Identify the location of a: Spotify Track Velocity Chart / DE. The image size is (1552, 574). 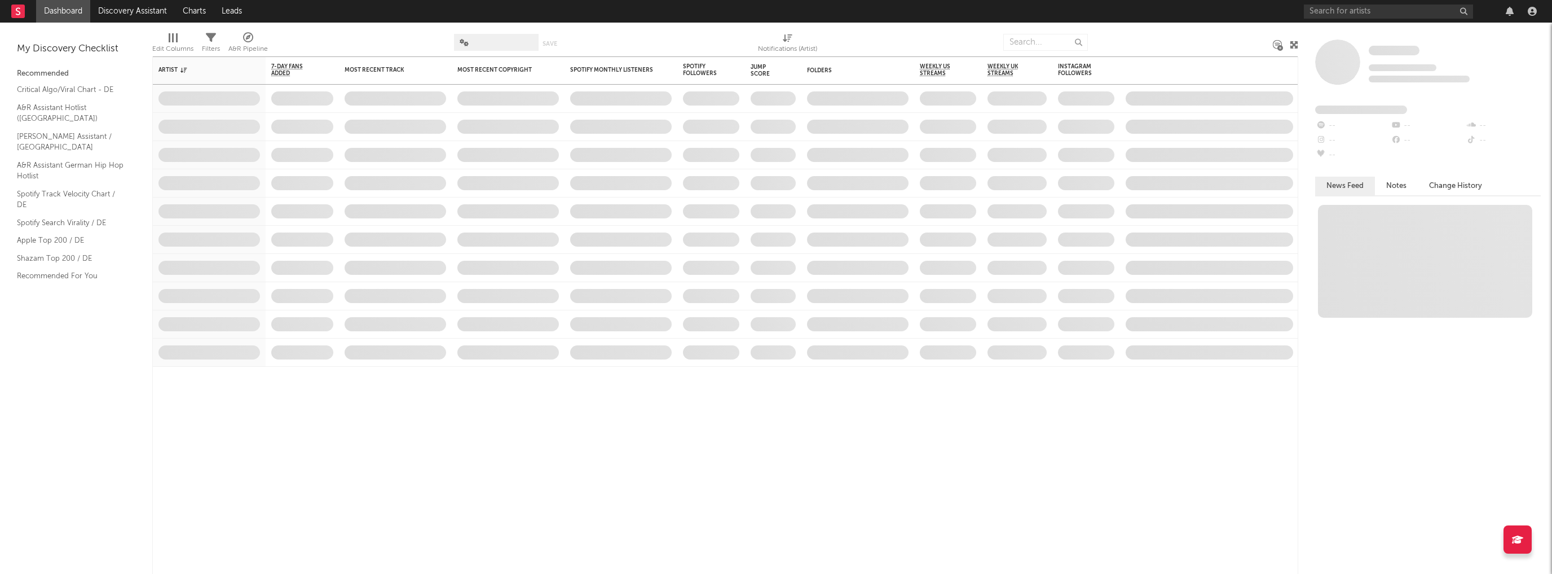
(71, 199).